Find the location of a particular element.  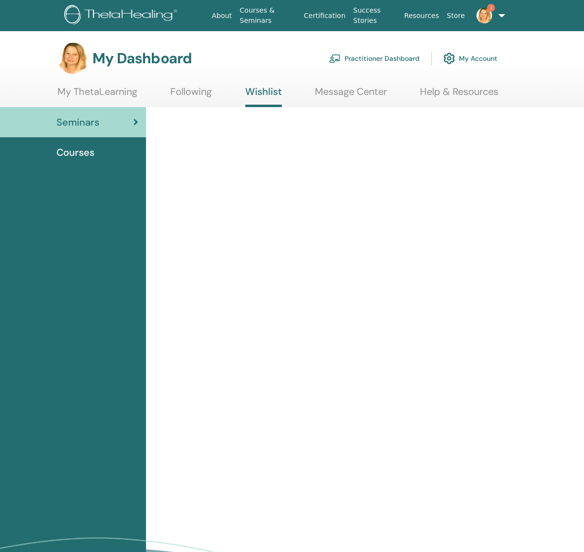

span: Courses is located at coordinates (75, 152).